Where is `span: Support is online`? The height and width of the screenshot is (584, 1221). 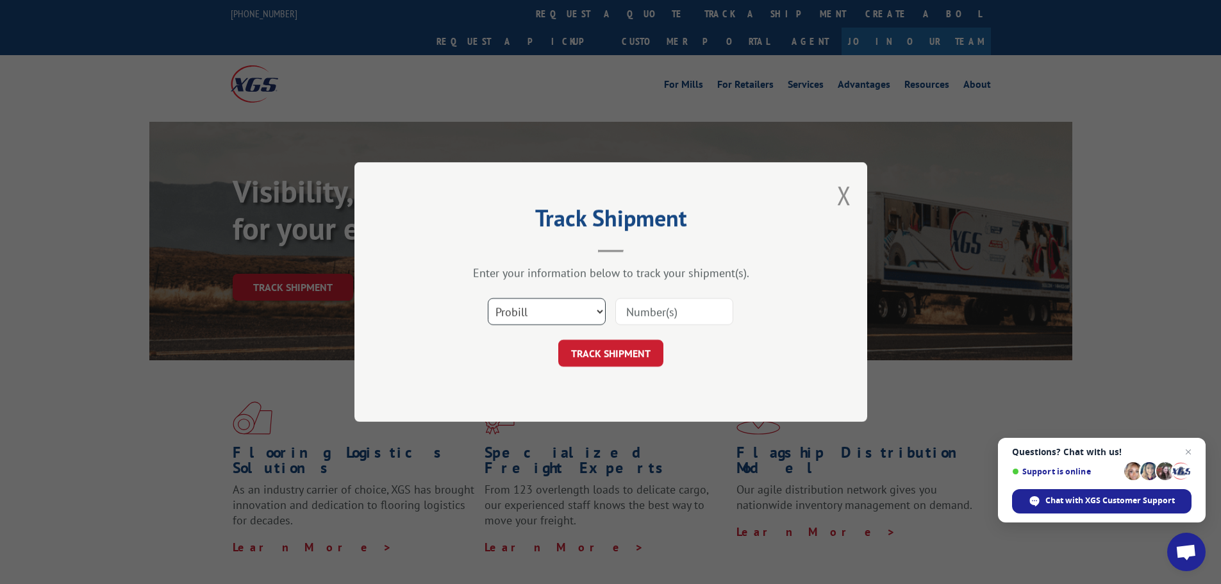 span: Support is online is located at coordinates (1066, 471).